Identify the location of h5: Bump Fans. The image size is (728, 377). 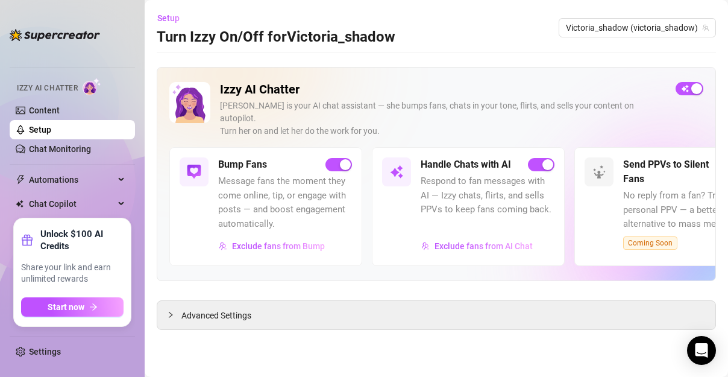
(242, 164).